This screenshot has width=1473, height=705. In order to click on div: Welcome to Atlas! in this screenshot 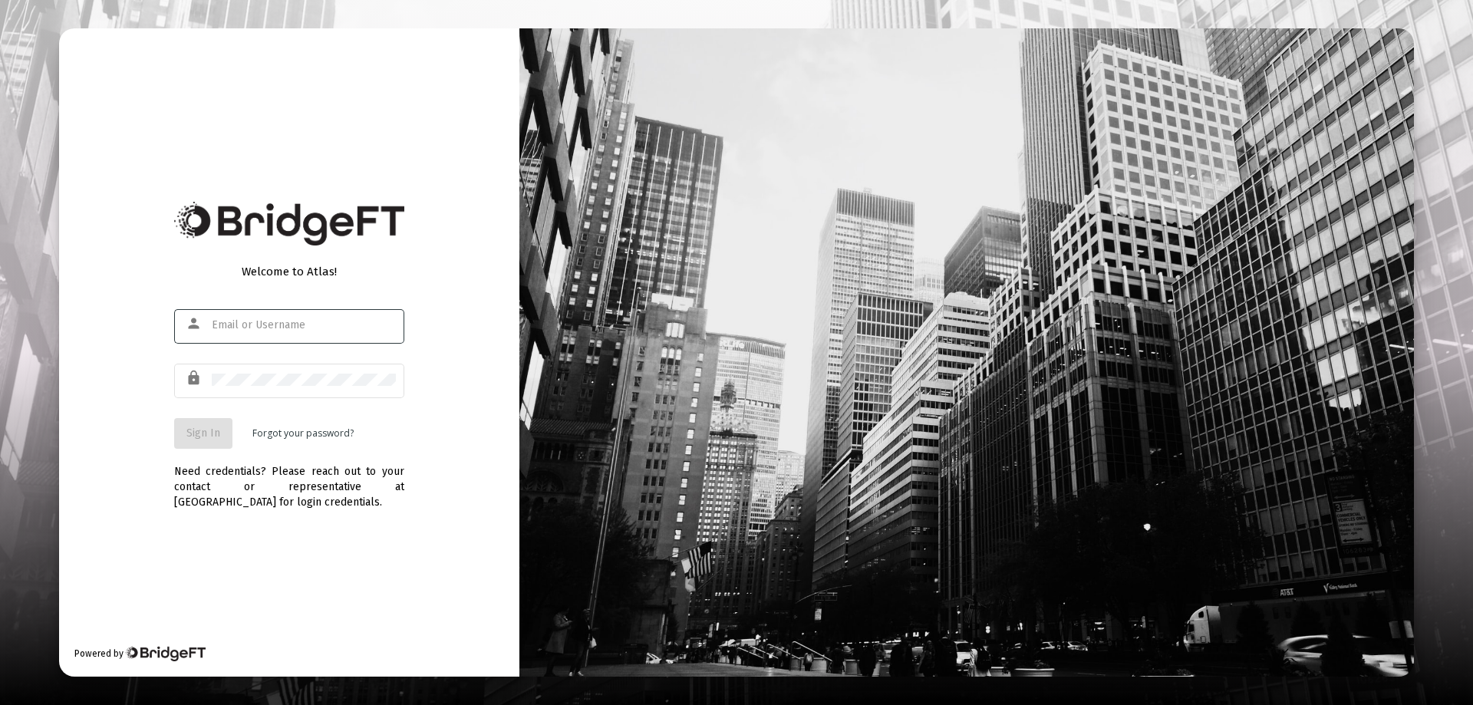, I will do `click(289, 272)`.